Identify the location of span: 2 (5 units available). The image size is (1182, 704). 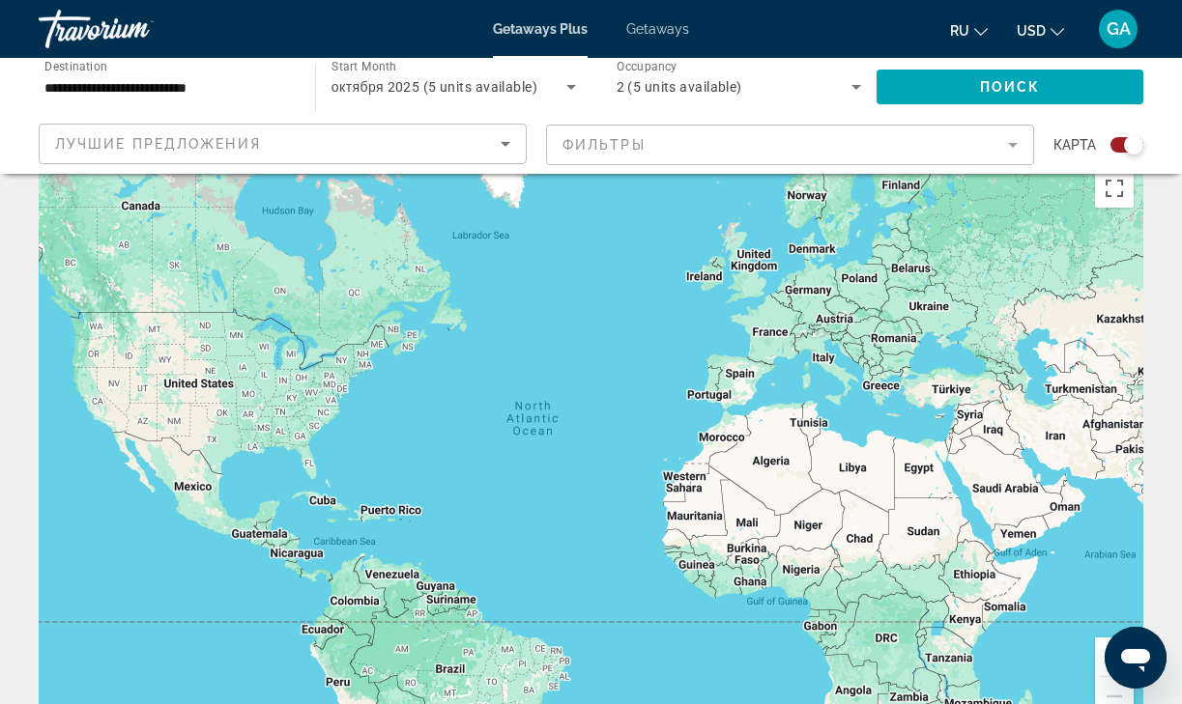
(679, 87).